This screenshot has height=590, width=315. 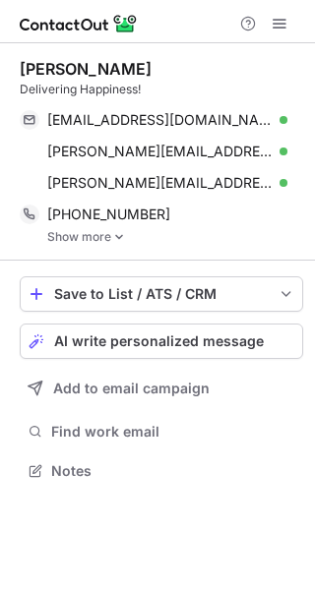 I want to click on button: Notes, so click(x=161, y=471).